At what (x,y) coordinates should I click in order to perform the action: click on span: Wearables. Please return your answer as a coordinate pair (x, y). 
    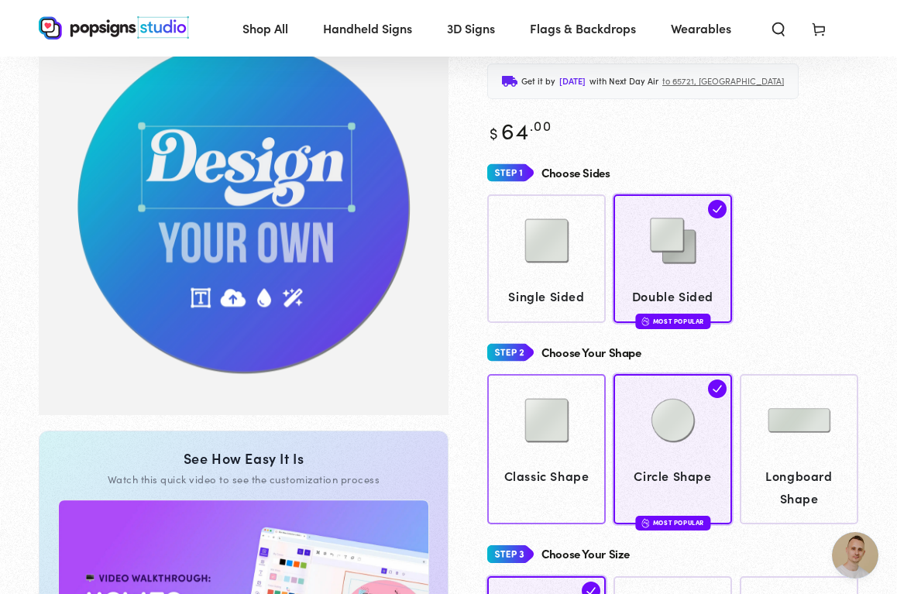
    Looking at the image, I should click on (701, 28).